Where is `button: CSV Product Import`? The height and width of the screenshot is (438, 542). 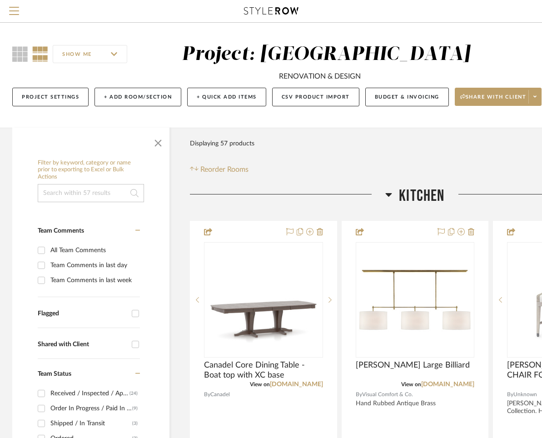
button: CSV Product Import is located at coordinates (316, 97).